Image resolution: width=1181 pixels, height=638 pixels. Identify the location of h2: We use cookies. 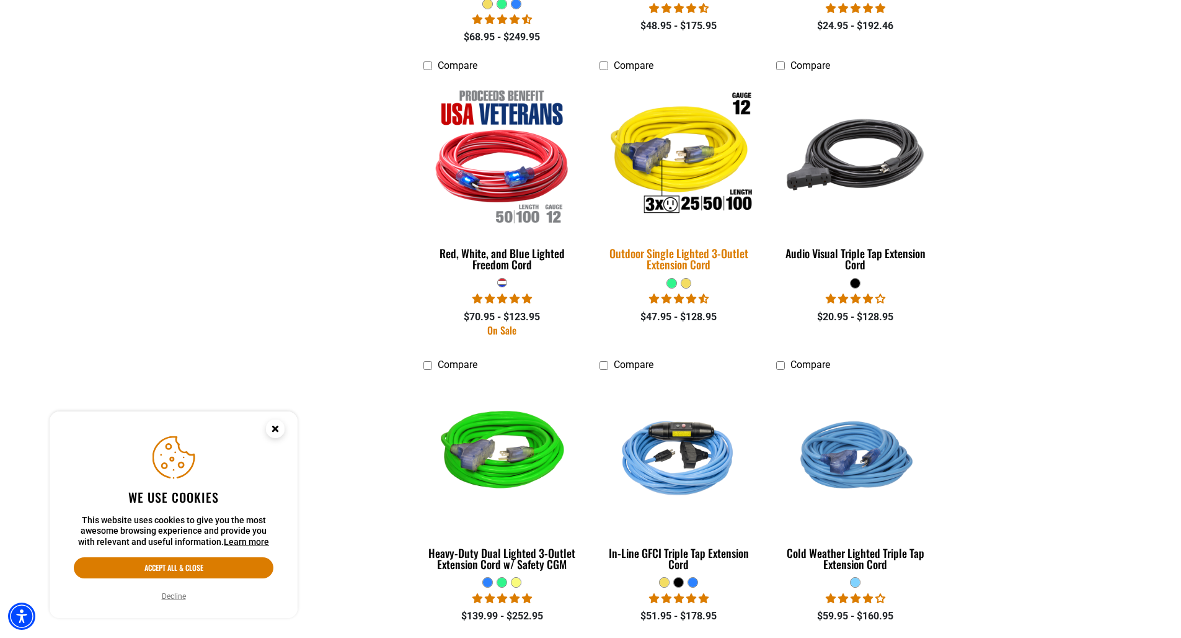
(174, 497).